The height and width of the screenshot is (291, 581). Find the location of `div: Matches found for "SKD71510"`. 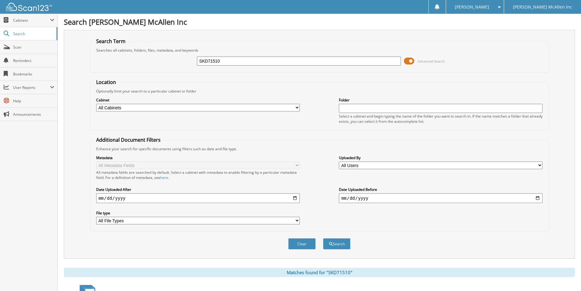

div: Matches found for "SKD71510" is located at coordinates (319, 272).